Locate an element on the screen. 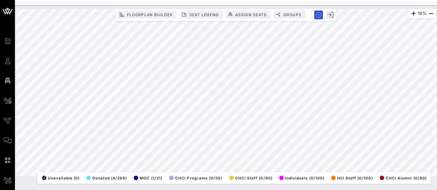 The height and width of the screenshot is (190, 437). button: CHCI Programs (0/50) is located at coordinates (194, 178).